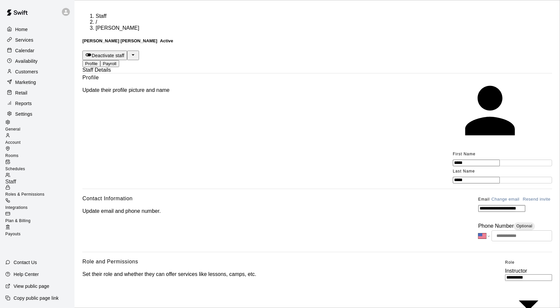 The height and width of the screenshot is (308, 560). Describe the element at coordinates (40, 218) in the screenshot. I see `a: Plan & Billing` at that location.